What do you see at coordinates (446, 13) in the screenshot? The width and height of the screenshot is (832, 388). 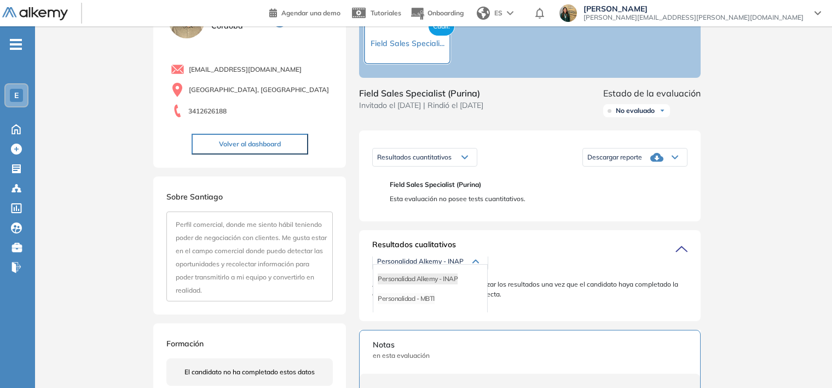 I see `span: Onboarding` at bounding box center [446, 13].